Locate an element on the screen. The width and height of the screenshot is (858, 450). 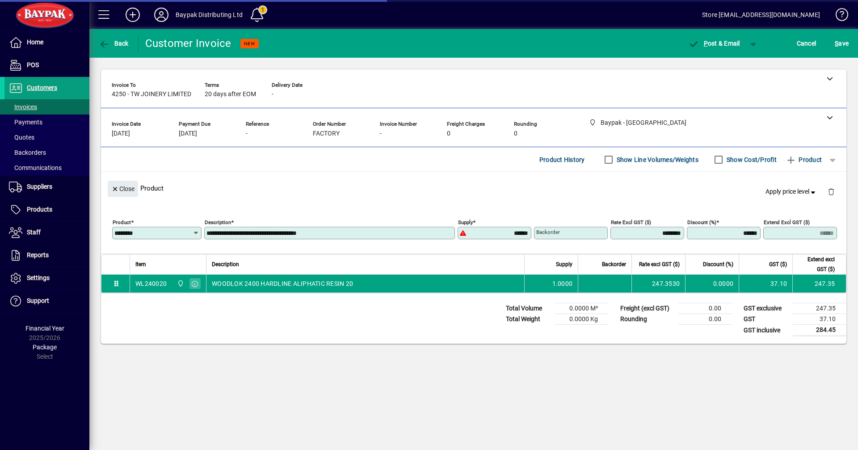
div: Customer Invoice is located at coordinates (188, 43).